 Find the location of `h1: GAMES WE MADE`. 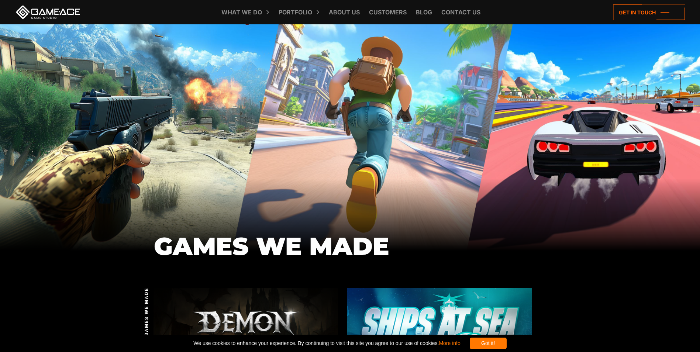

h1: GAMES WE MADE is located at coordinates (350, 246).